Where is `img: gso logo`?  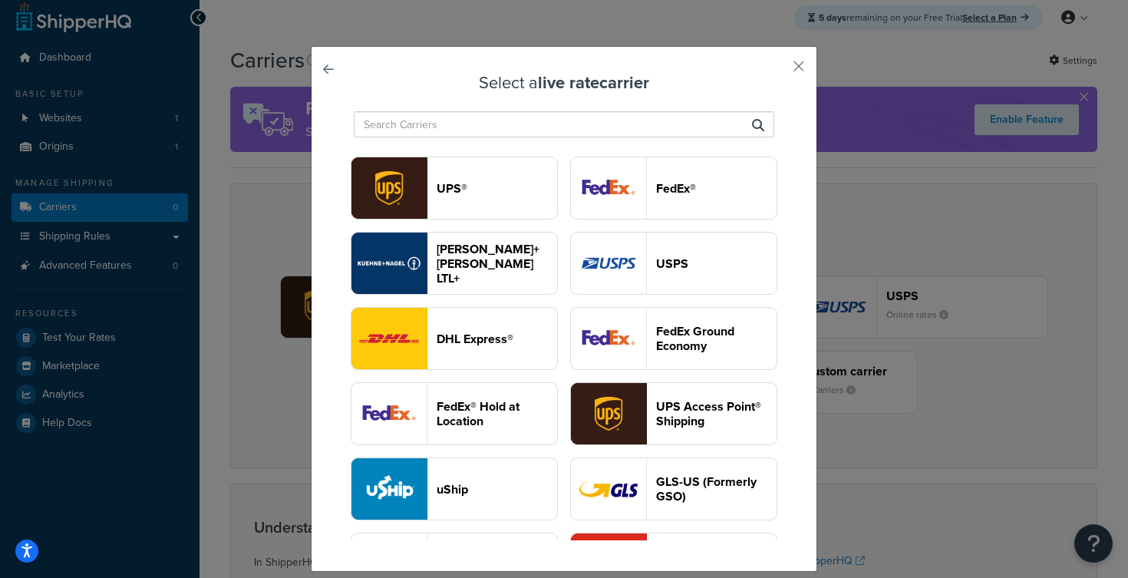
img: gso logo is located at coordinates (608, 489).